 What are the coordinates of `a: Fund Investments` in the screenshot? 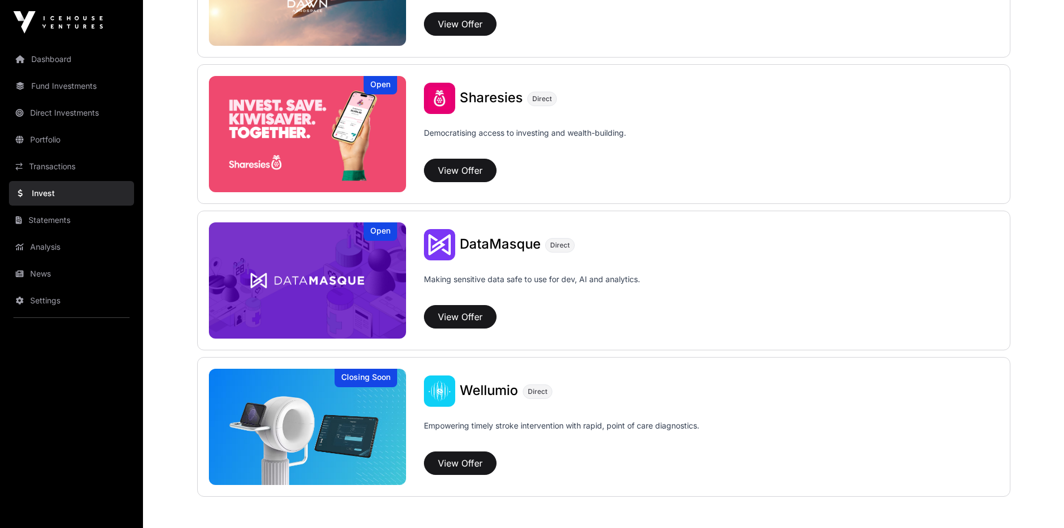 It's located at (72, 86).